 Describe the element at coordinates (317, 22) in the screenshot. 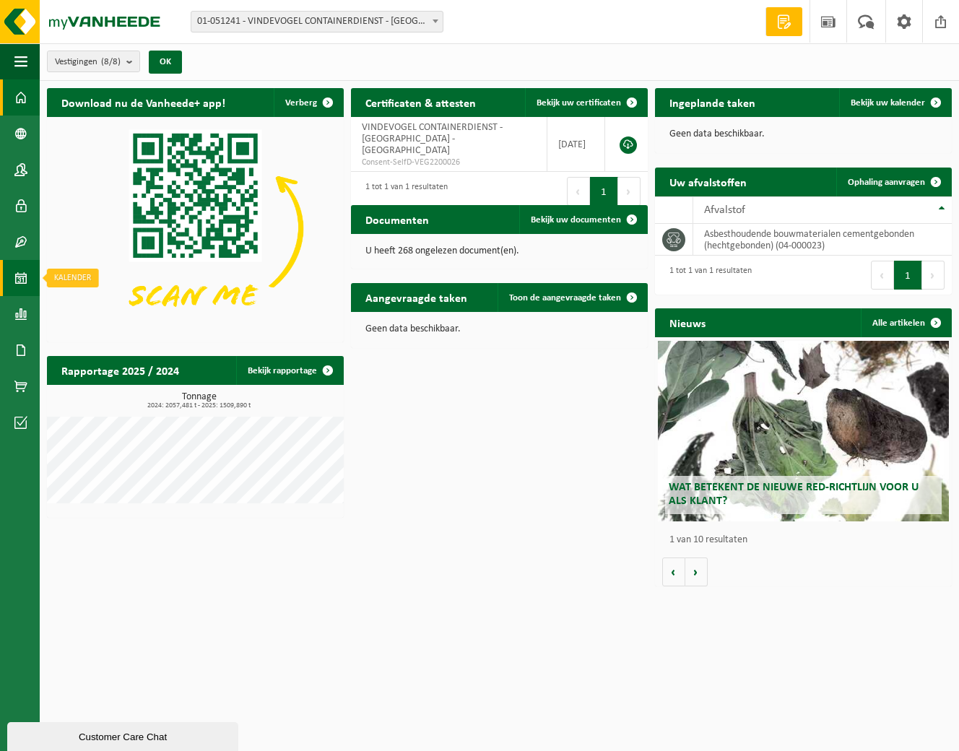

I see `span: 01-051241 - VINDEVOGEL CONTAINERDIENST - OUDENAARDE - OUDENAARDE` at that location.